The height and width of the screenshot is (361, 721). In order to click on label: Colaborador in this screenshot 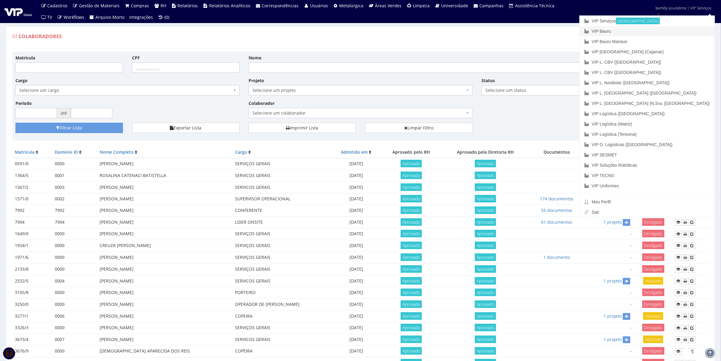, I will do `click(262, 103)`.